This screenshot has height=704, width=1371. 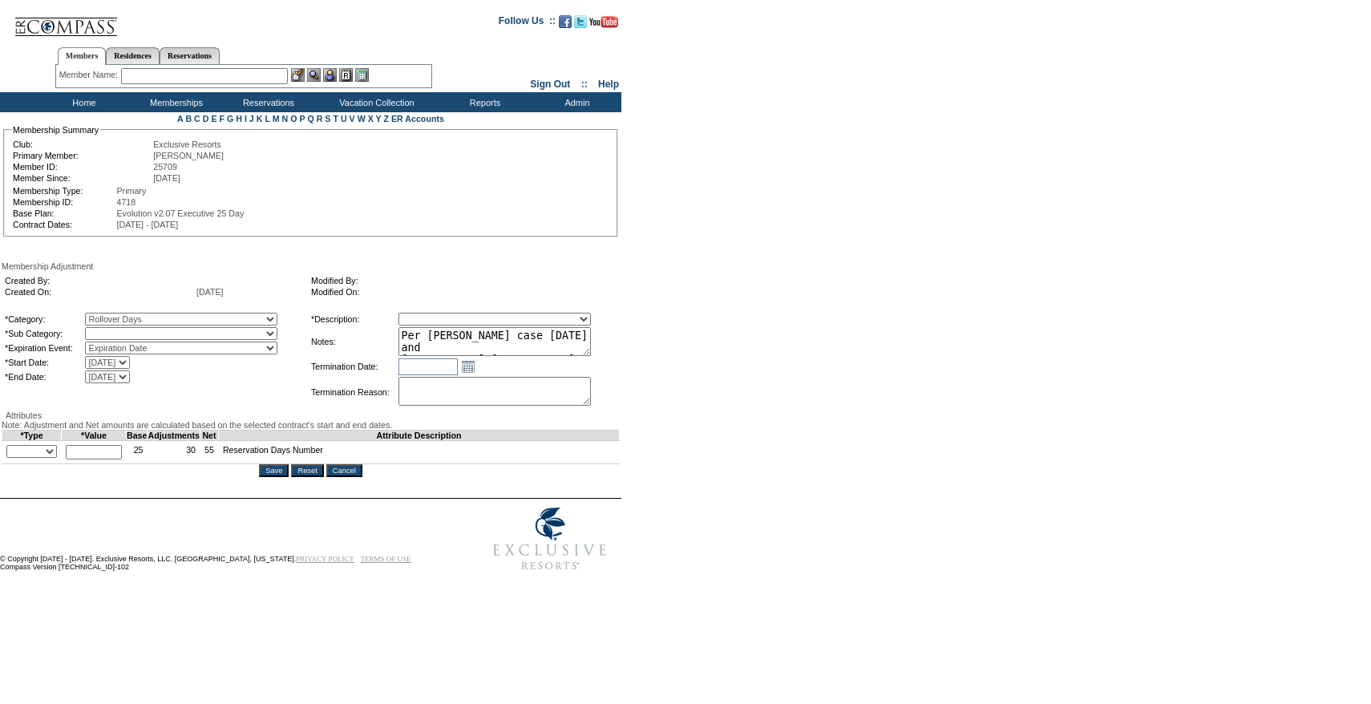 What do you see at coordinates (213, 119) in the screenshot?
I see `a: E` at bounding box center [213, 119].